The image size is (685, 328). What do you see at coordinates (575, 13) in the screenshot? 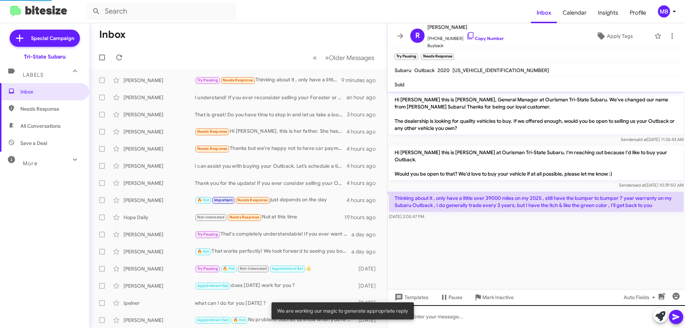
I see `a: Calendar` at bounding box center [575, 13].